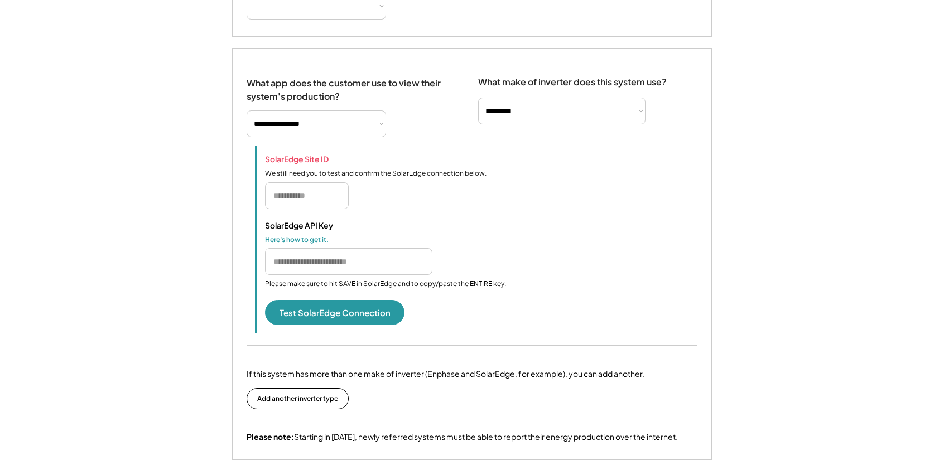  Describe the element at coordinates (297, 399) in the screenshot. I see `button: Add another inverter type` at that location.